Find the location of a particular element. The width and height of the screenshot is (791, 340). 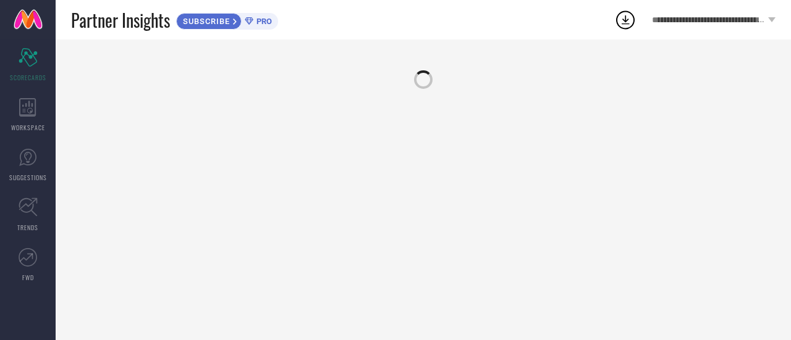

span: PRO is located at coordinates (263, 21).